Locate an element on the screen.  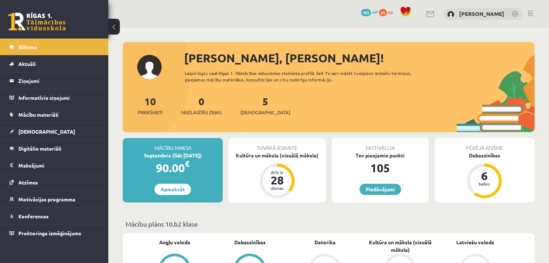
span: 65 is located at coordinates (383, 13).